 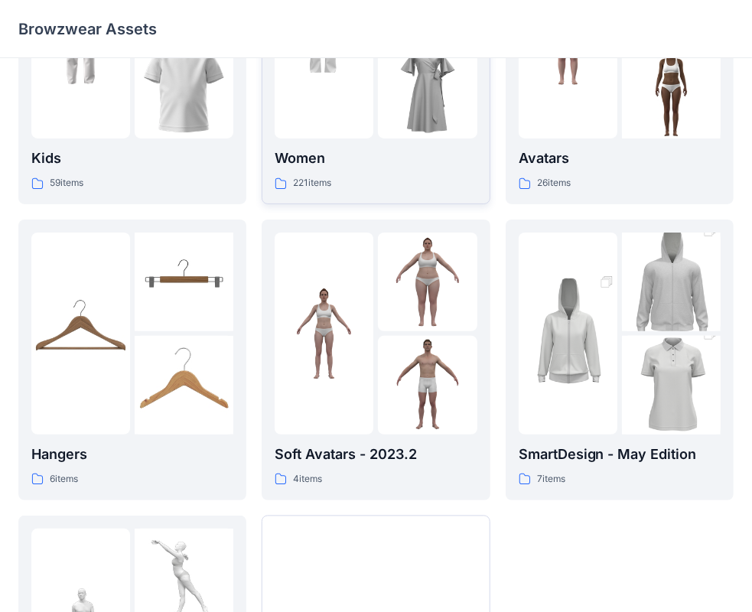 What do you see at coordinates (620, 360) in the screenshot?
I see `a: folder 1folder 2folder 3SmartDesign - May Edition7items` at bounding box center [620, 360].